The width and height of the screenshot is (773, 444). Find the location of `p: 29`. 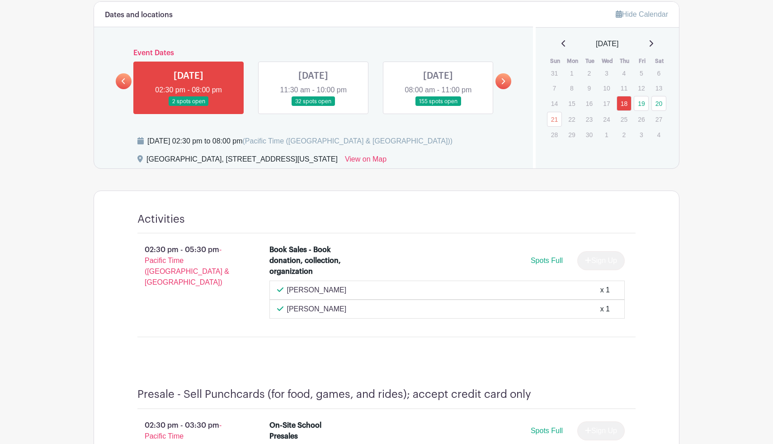

p: 29 is located at coordinates (572, 134).